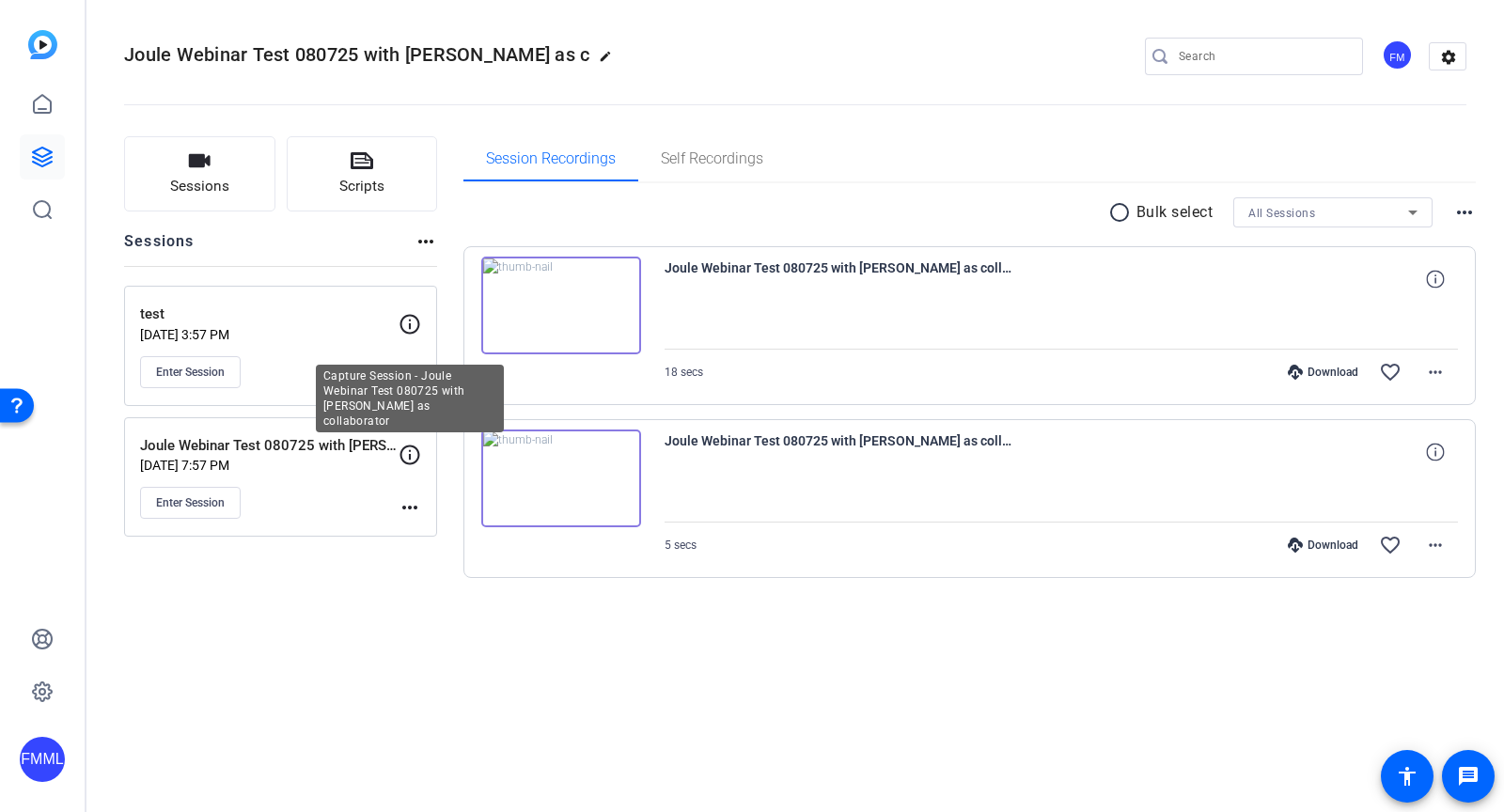 The width and height of the screenshot is (1504, 812). What do you see at coordinates (1281, 213) in the screenshot?
I see `span: All Sessions` at bounding box center [1281, 213].